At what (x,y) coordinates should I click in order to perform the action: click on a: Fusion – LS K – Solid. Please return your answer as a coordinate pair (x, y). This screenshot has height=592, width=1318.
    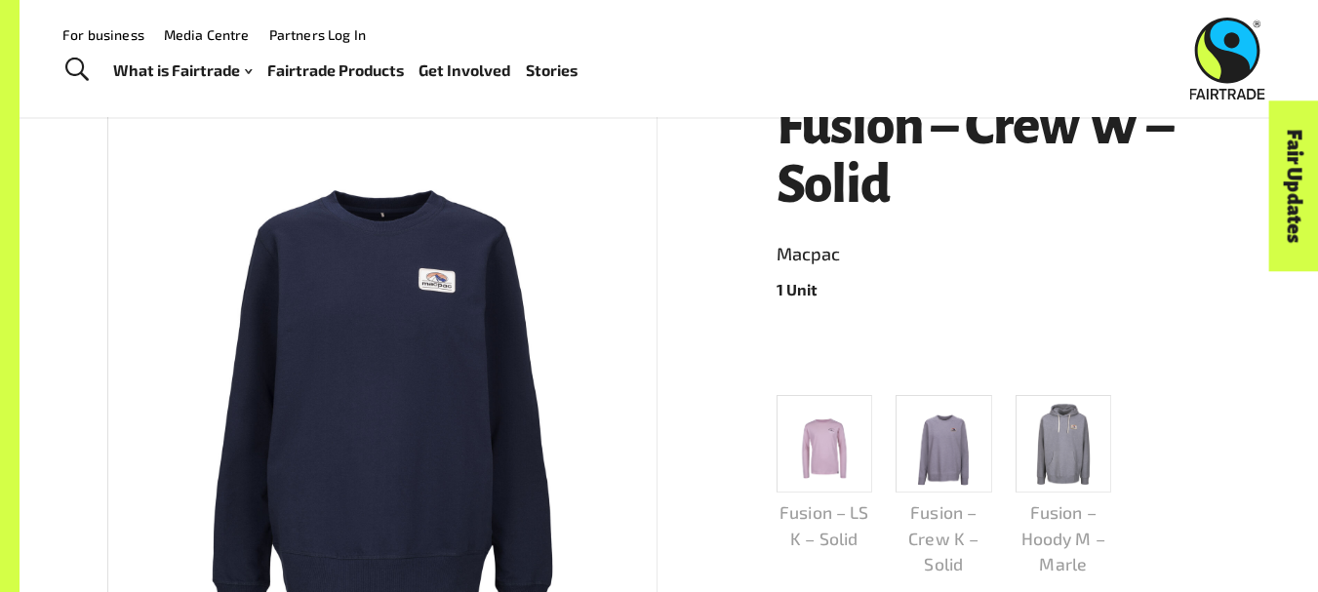
    Looking at the image, I should click on (824, 473).